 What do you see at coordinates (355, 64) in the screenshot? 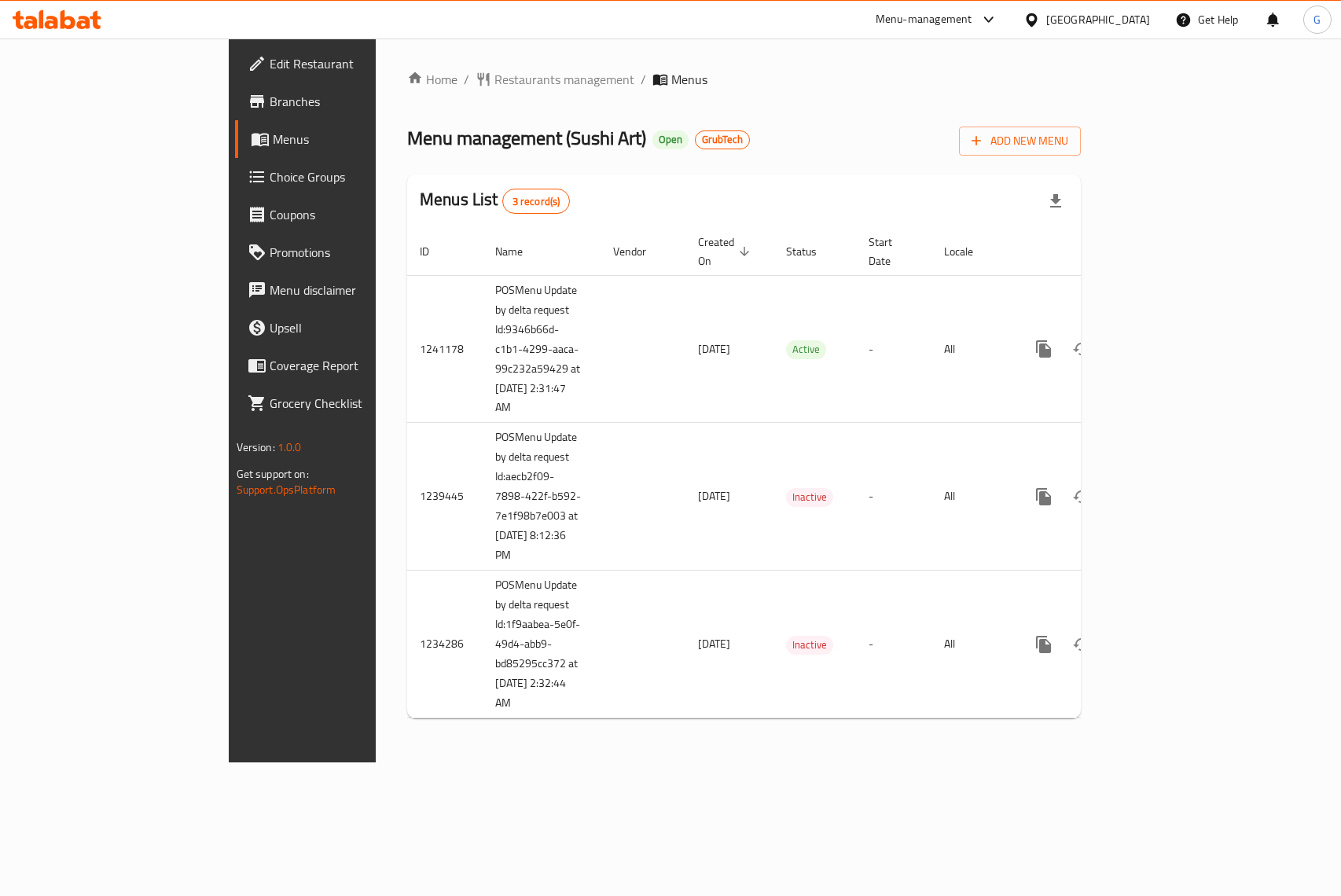
I see `span: Edit Restaurant` at bounding box center [355, 64].